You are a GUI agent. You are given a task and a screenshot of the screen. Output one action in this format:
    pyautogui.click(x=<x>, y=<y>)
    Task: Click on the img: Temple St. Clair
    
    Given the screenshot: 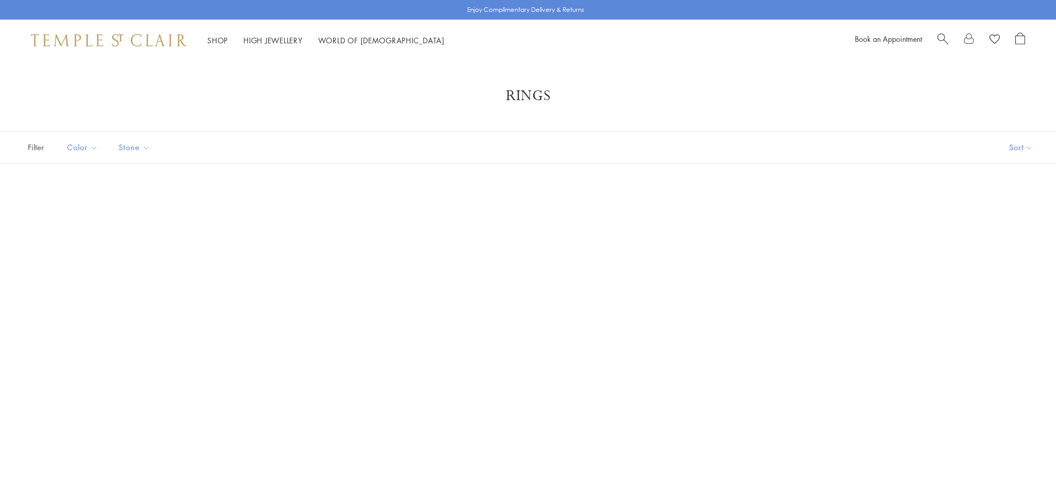 What is the action you would take?
    pyautogui.click(x=109, y=40)
    